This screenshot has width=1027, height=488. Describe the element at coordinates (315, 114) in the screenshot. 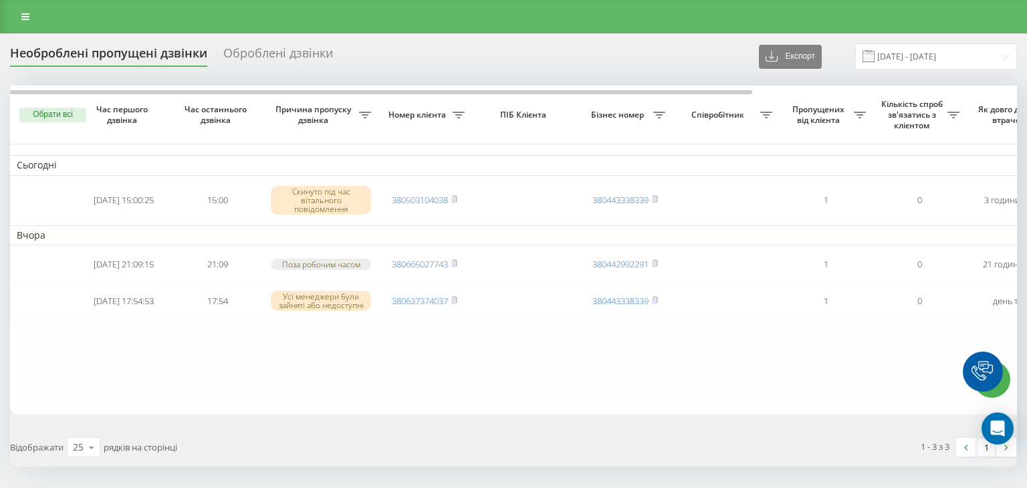

I see `span: Причина пропуску дзвінка` at that location.